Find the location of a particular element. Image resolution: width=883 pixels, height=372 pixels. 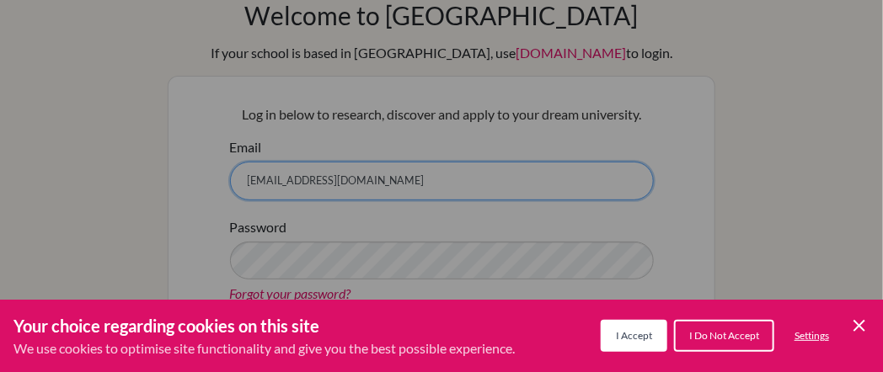

button: I Do Not Accept is located at coordinates (724, 336).